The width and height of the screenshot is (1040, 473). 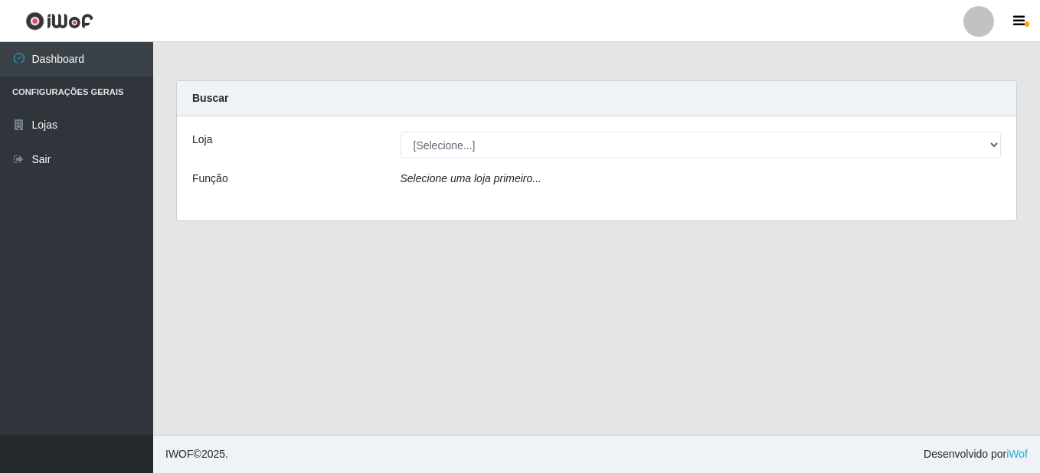 What do you see at coordinates (179, 454) in the screenshot?
I see `span: IWOF` at bounding box center [179, 454].